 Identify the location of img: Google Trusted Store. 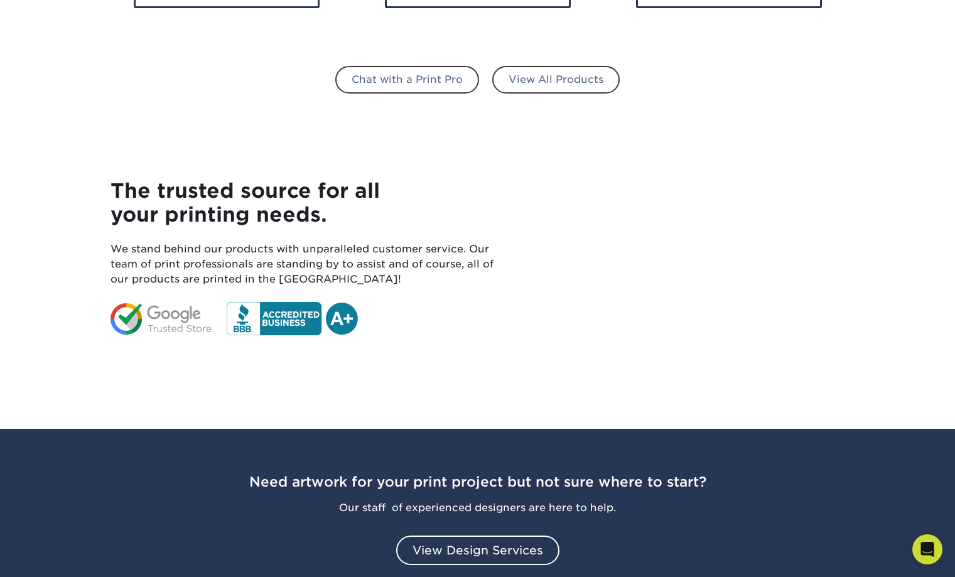
(162, 319).